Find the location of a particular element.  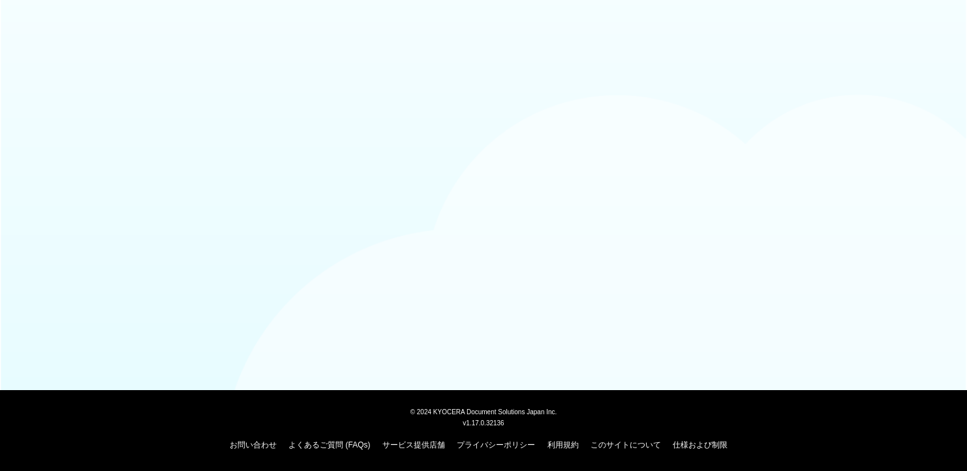

a: プライバシーポリシー is located at coordinates (496, 445).